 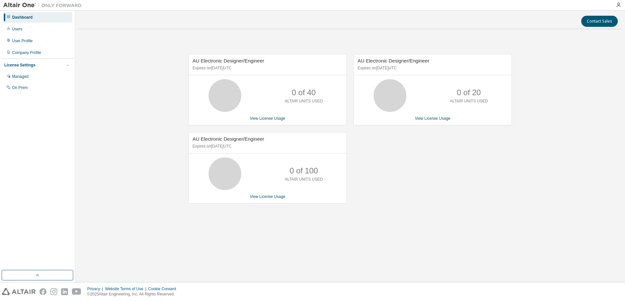 What do you see at coordinates (164, 289) in the screenshot?
I see `div: Cookie Consent` at bounding box center [164, 289].